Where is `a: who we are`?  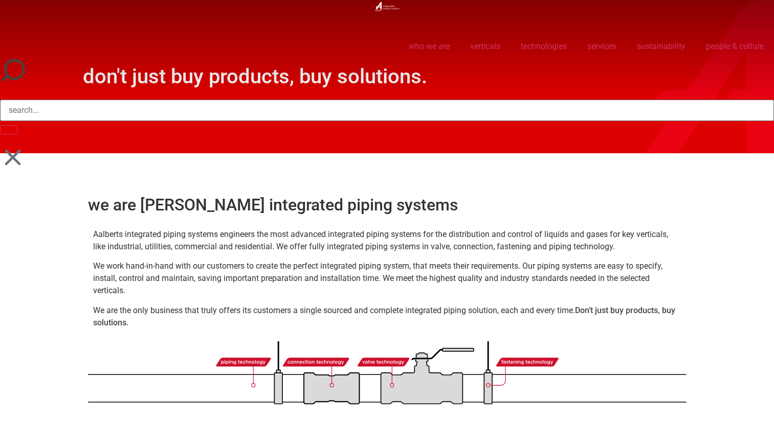 a: who we are is located at coordinates (429, 47).